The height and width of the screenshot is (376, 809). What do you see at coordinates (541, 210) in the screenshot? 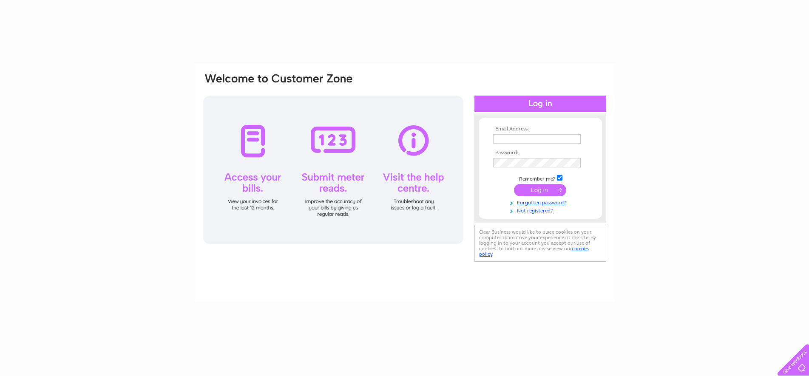
I see `a: Not registered?` at bounding box center [541, 210].